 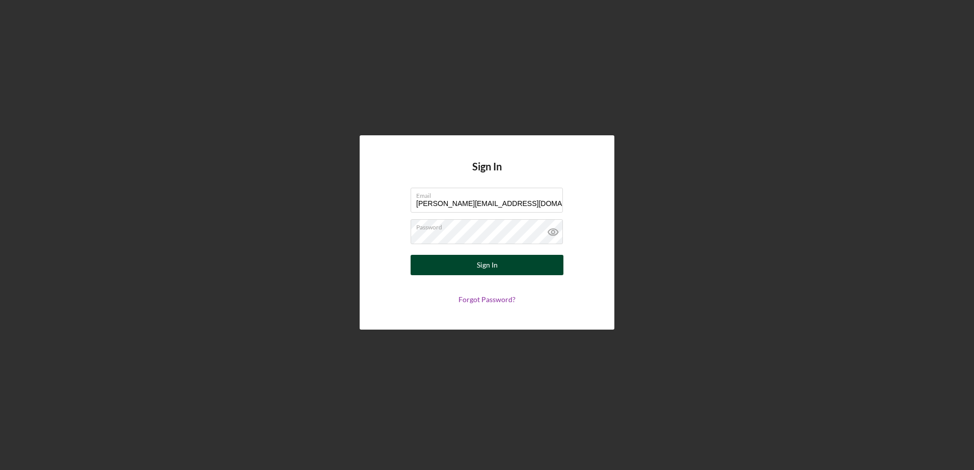 What do you see at coordinates (487, 174) in the screenshot?
I see `h4: Sign In` at bounding box center [487, 174].